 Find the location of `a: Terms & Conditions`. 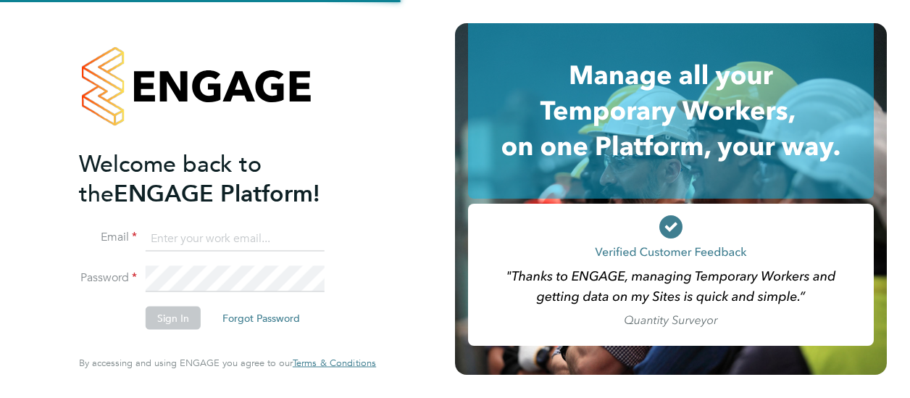

a: Terms & Conditions is located at coordinates (334, 363).